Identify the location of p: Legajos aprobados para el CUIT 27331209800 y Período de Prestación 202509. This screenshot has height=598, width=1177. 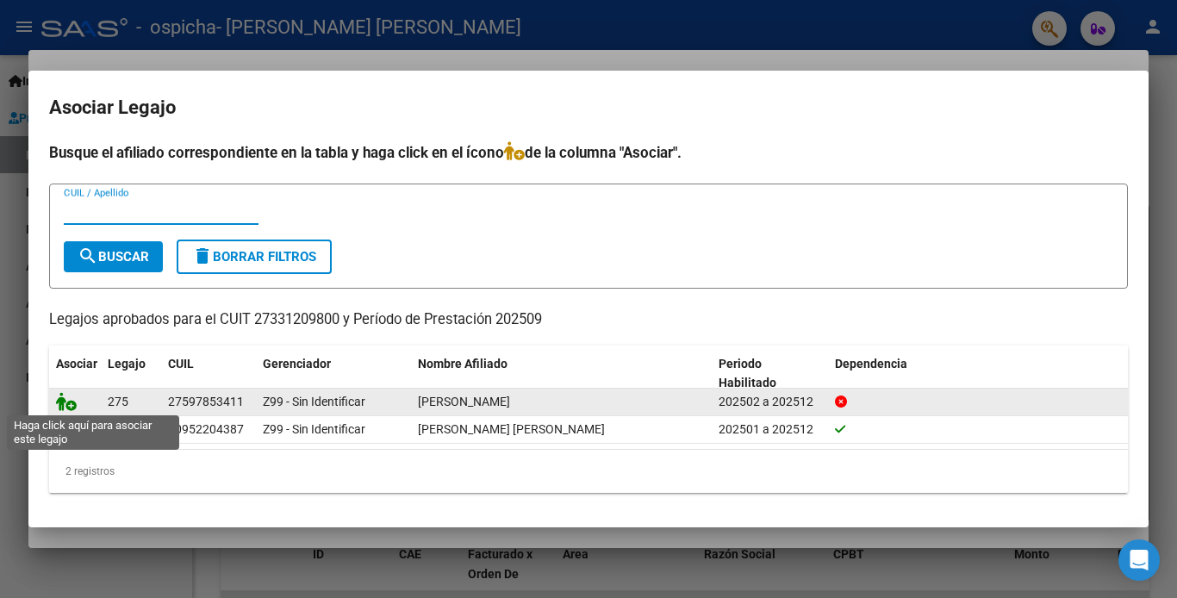
(589, 320).